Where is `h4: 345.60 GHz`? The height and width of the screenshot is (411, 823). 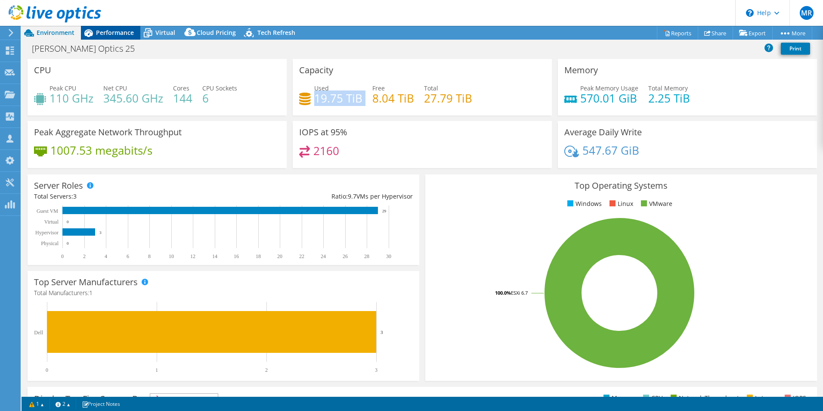
h4: 345.60 GHz is located at coordinates (133, 98).